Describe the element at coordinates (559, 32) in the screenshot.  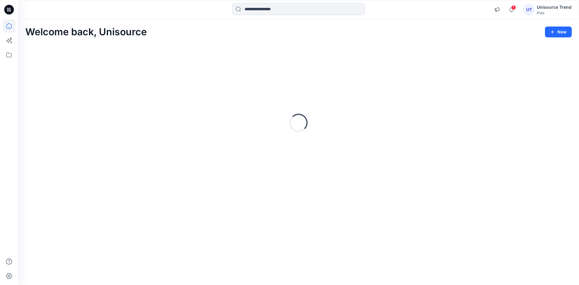
I see `button: New` at that location.